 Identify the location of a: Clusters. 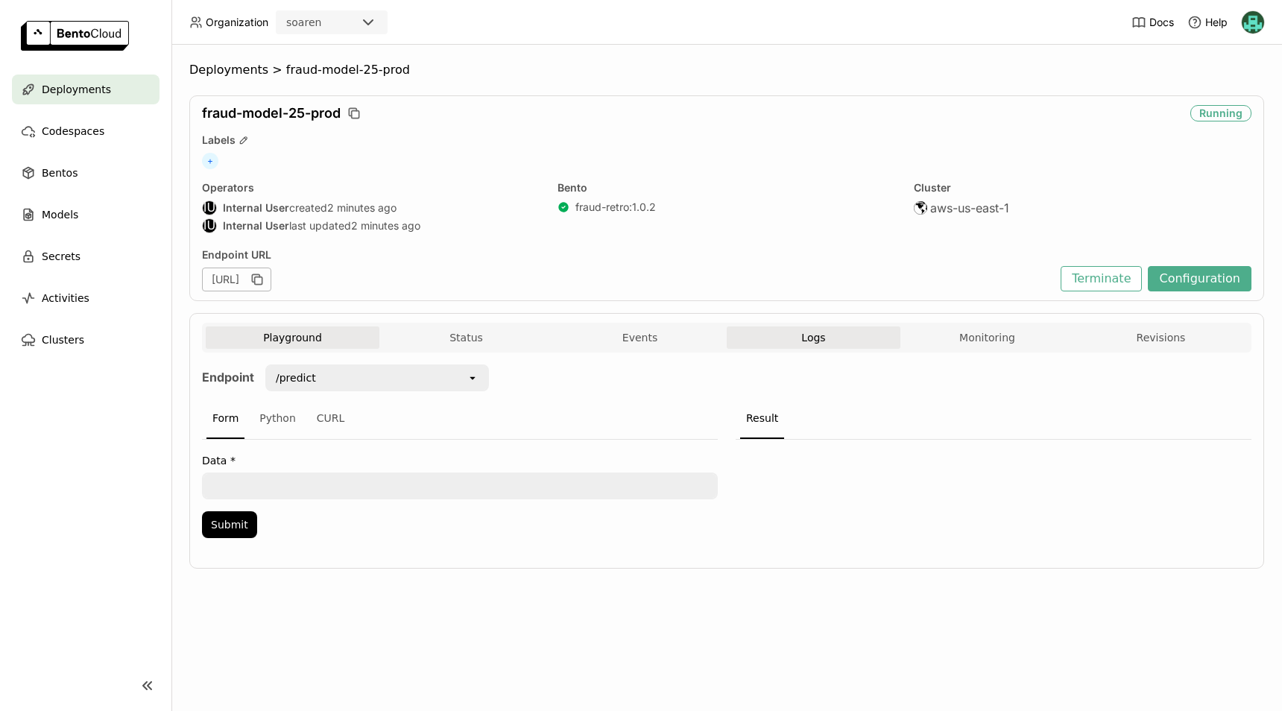
(86, 340).